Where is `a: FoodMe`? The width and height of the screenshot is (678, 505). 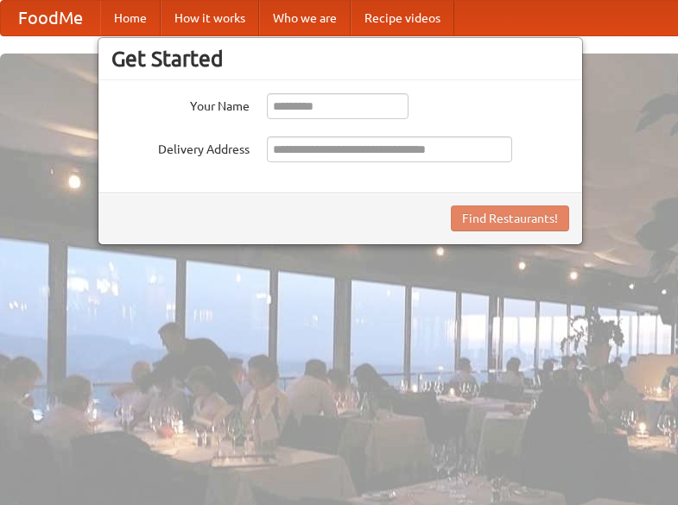 a: FoodMe is located at coordinates (50, 18).